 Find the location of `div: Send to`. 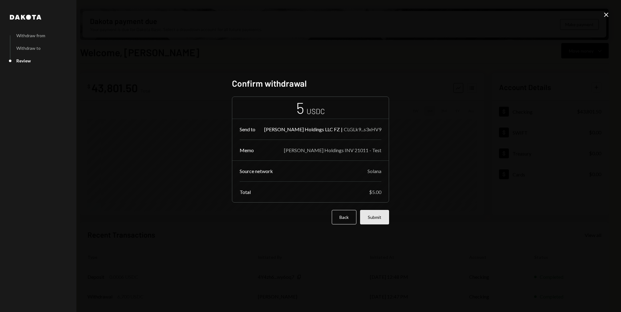

div: Send to is located at coordinates (247, 129).